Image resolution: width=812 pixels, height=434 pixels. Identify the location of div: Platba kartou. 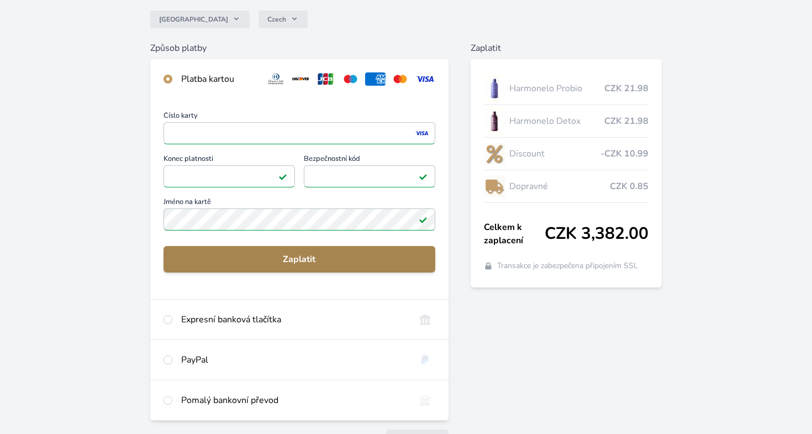
(219, 79).